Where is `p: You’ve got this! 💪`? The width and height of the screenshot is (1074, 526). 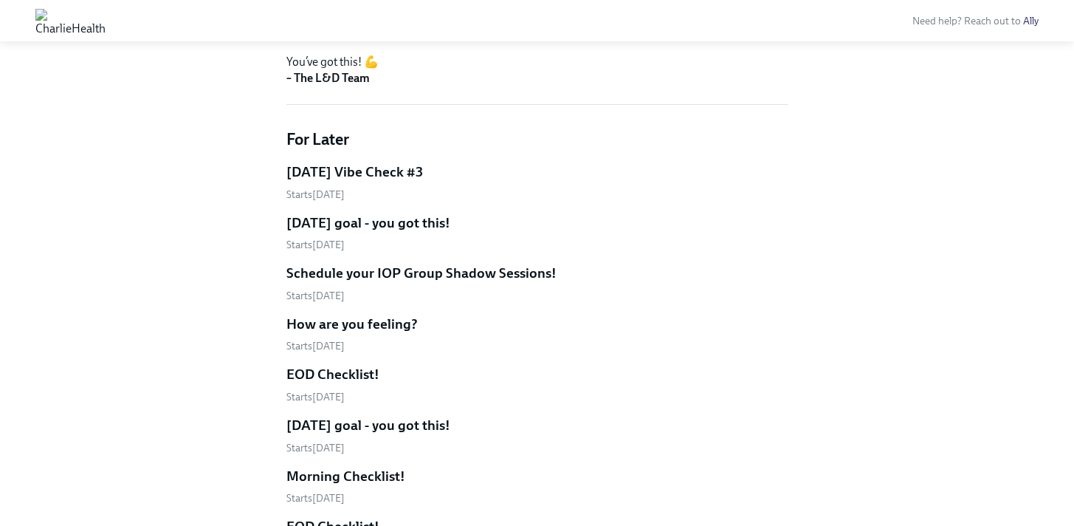
p: You’ve got this! 💪 is located at coordinates (537, 70).